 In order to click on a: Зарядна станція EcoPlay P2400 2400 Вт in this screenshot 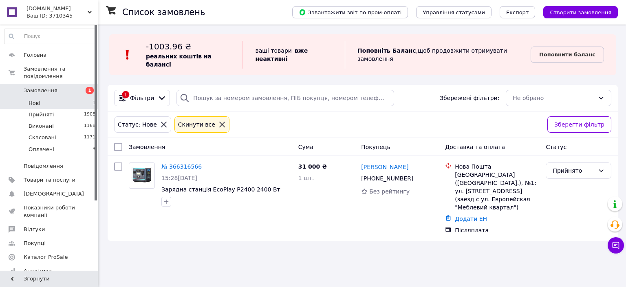, I will do `click(221, 189)`.